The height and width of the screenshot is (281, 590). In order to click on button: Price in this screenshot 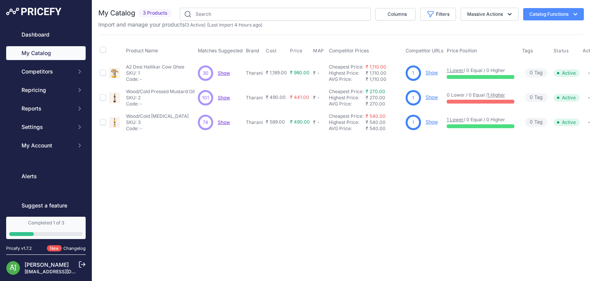, I will do `click(297, 51)`.